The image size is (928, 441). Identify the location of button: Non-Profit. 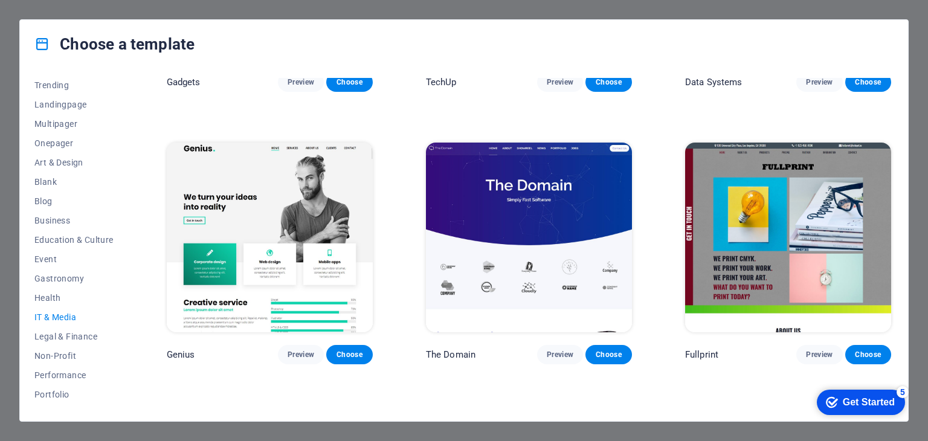
(74, 356).